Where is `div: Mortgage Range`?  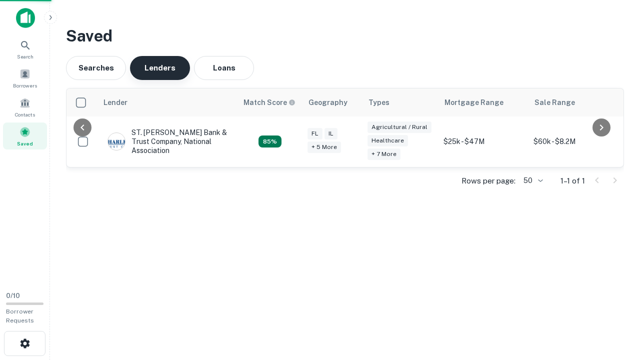
div: Mortgage Range is located at coordinates (474, 102).